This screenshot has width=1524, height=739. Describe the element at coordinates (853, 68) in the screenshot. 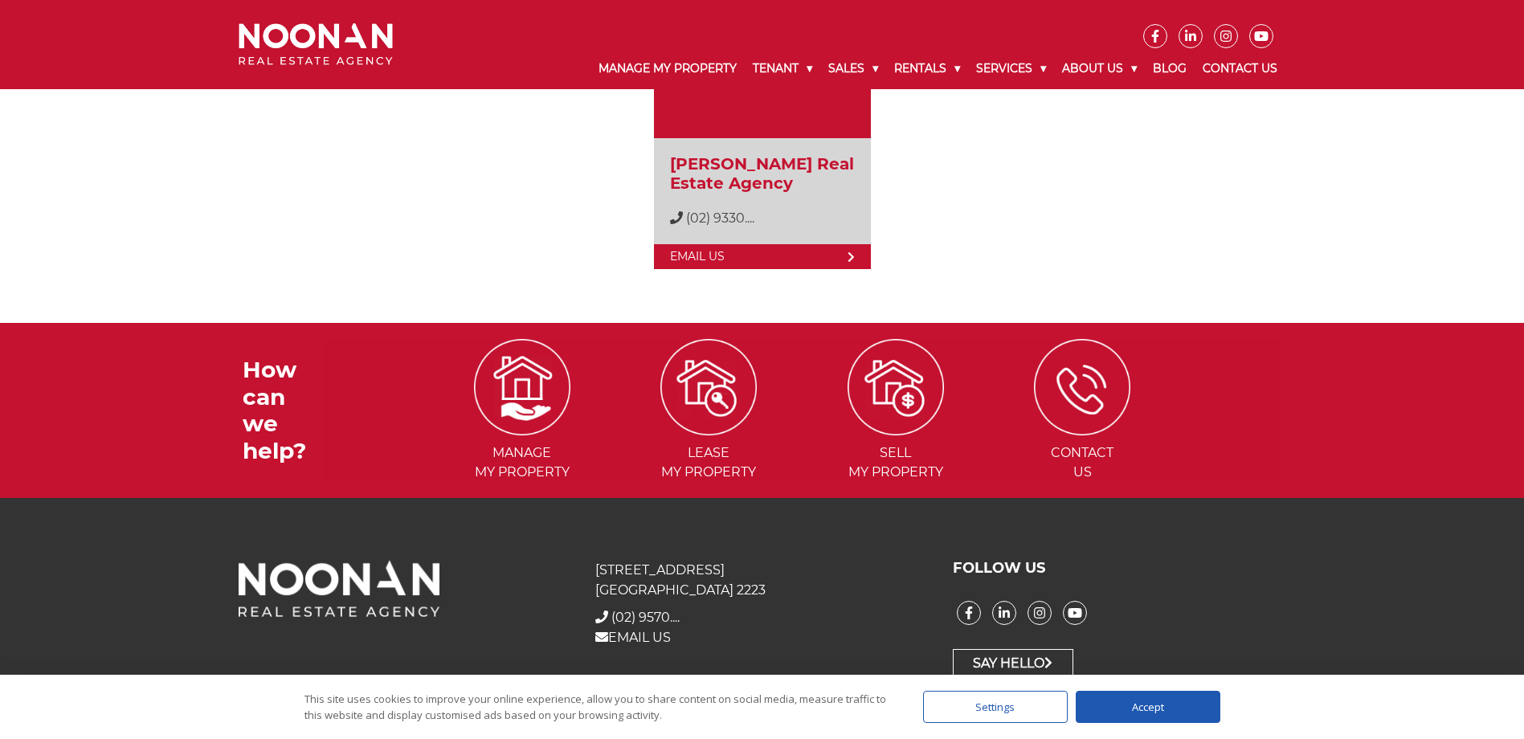

I see `a: Sales` at that location.